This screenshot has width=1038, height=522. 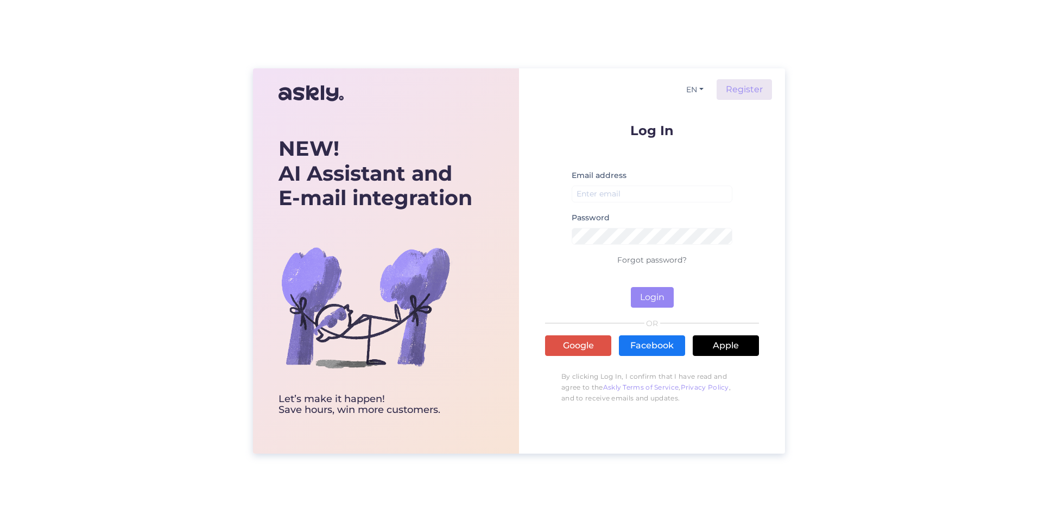 I want to click on a: Facebook, so click(x=652, y=346).